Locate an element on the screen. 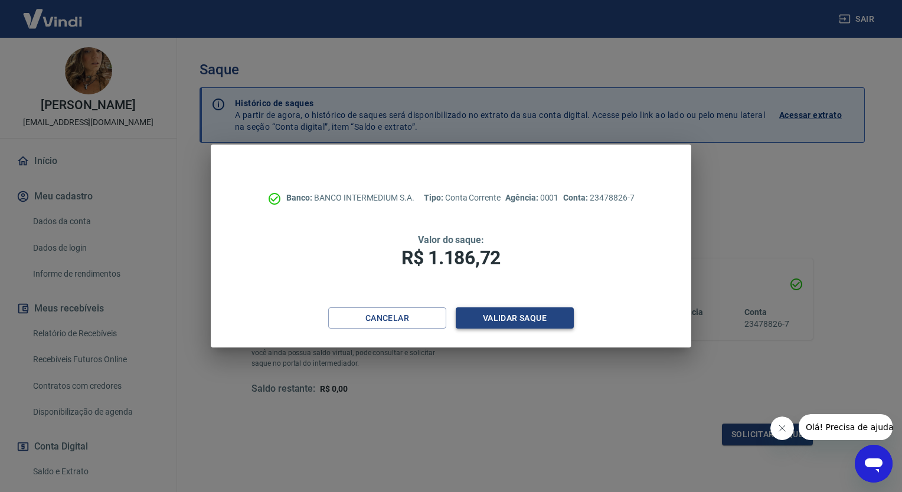 The image size is (902, 492). span: R$ 1.186,72 is located at coordinates (451, 258).